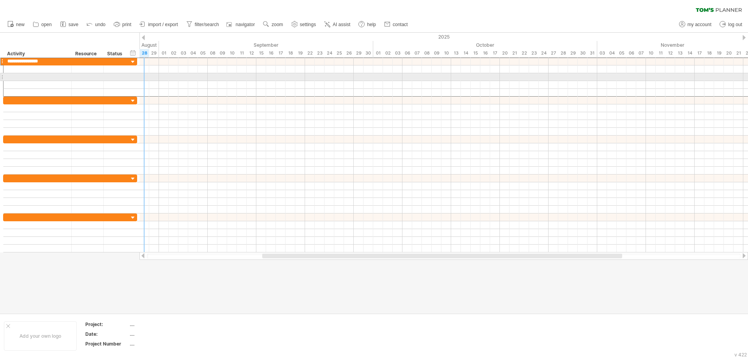  Describe the element at coordinates (107, 344) in the screenshot. I see `div: Project Number` at that location.